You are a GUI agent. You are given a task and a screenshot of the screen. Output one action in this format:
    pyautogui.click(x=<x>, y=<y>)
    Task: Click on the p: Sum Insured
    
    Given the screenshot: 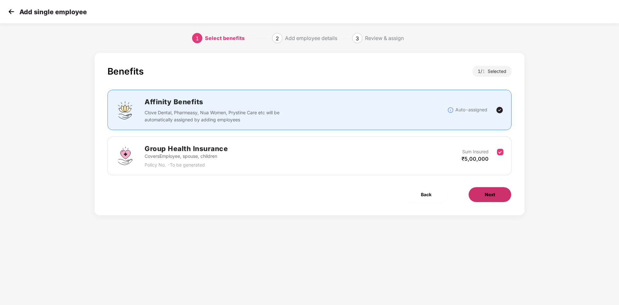 What is the action you would take?
    pyautogui.click(x=475, y=152)
    